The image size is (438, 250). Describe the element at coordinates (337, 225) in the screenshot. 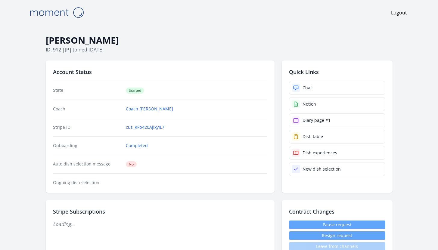

I see `a: Pause request` at that location.